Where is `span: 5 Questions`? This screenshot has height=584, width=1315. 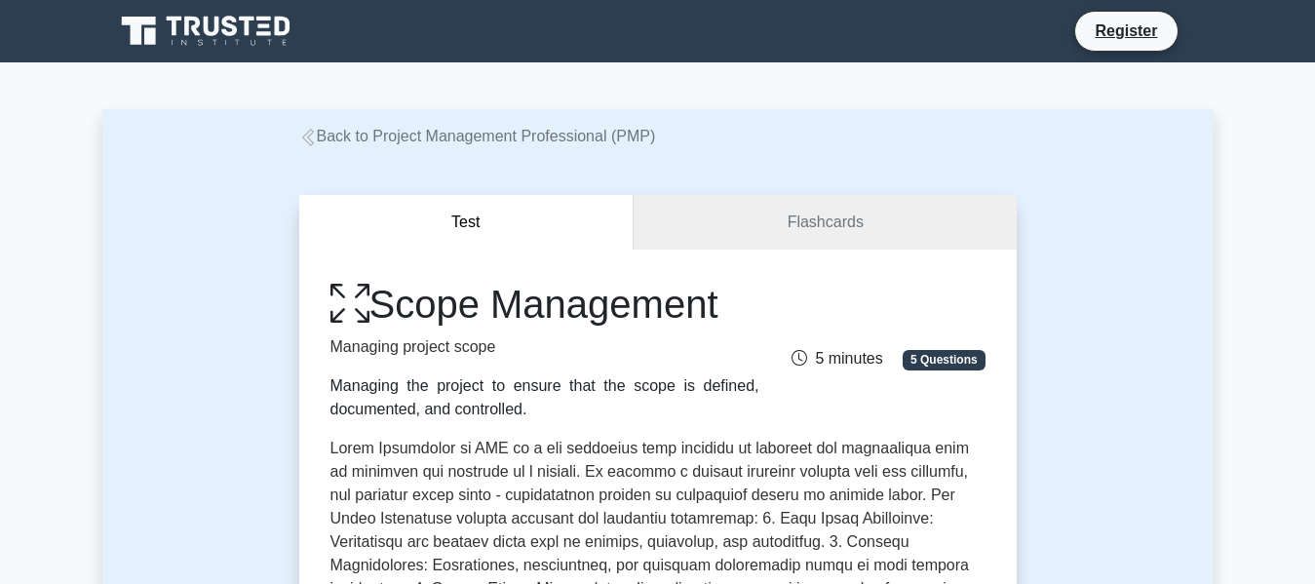 span: 5 Questions is located at coordinates (944, 360).